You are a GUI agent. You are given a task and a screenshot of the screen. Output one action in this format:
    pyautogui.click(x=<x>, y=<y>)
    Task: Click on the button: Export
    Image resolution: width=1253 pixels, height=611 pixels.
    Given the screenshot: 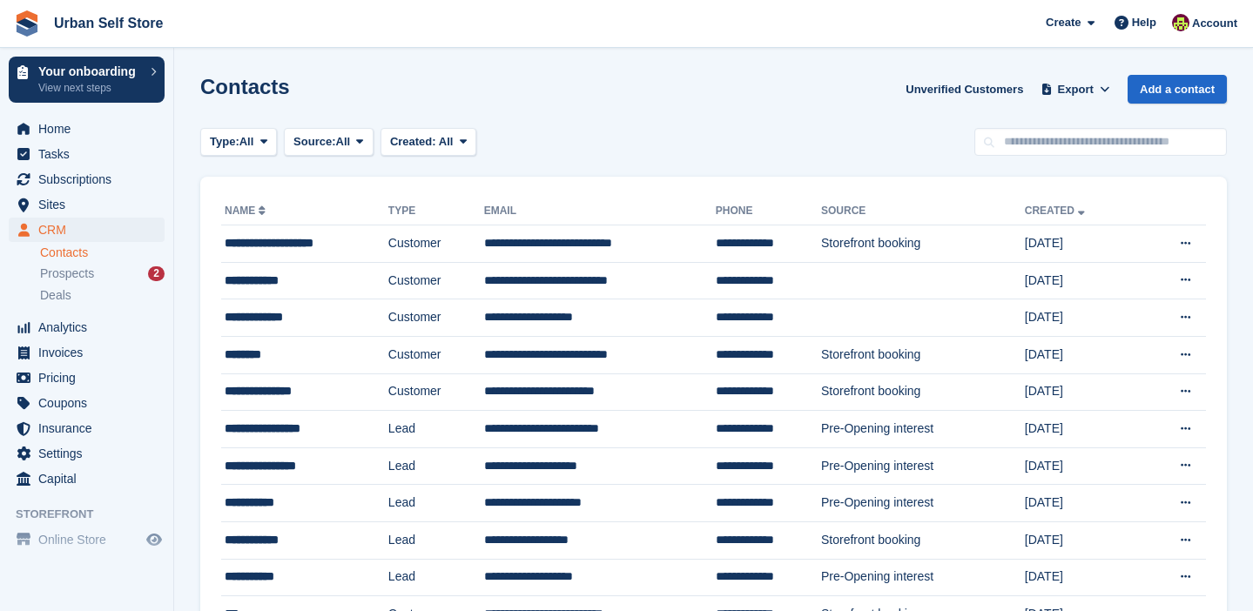 What is the action you would take?
    pyautogui.click(x=1076, y=89)
    